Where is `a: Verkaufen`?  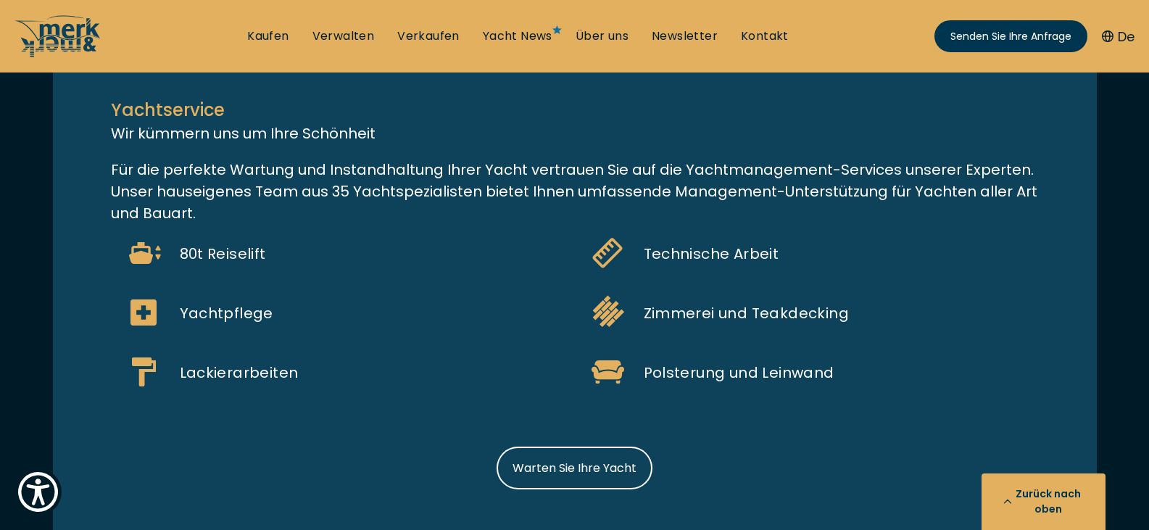
a: Verkaufen is located at coordinates (428, 36).